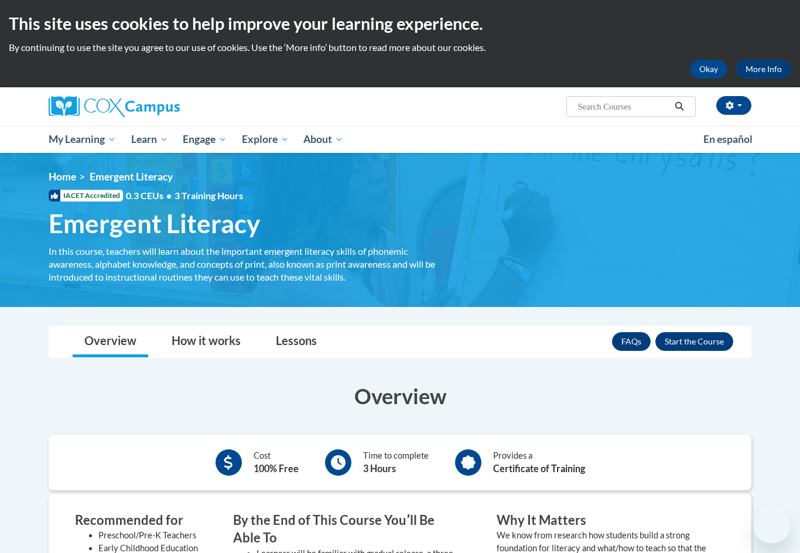  Describe the element at coordinates (400, 23) in the screenshot. I see `h2: This site uses cookies to help improve your learning experience.` at that location.